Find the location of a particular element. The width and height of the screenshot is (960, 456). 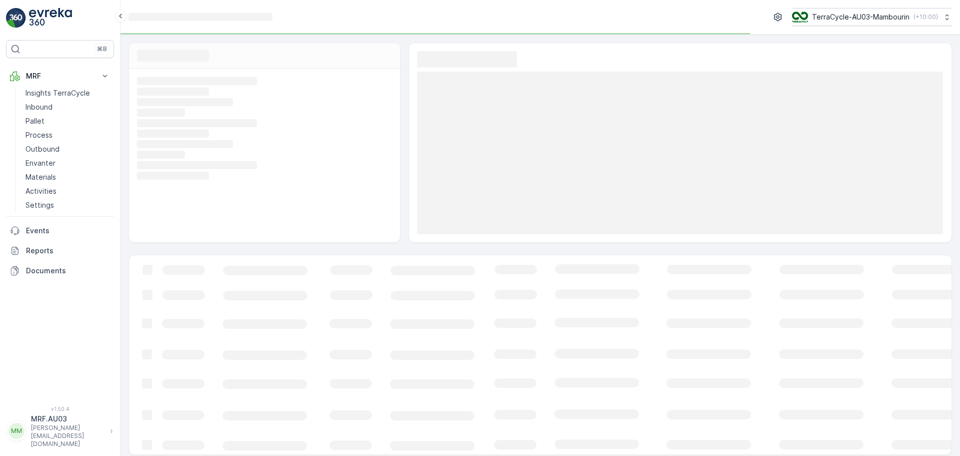

a: Materials is located at coordinates (68, 177).